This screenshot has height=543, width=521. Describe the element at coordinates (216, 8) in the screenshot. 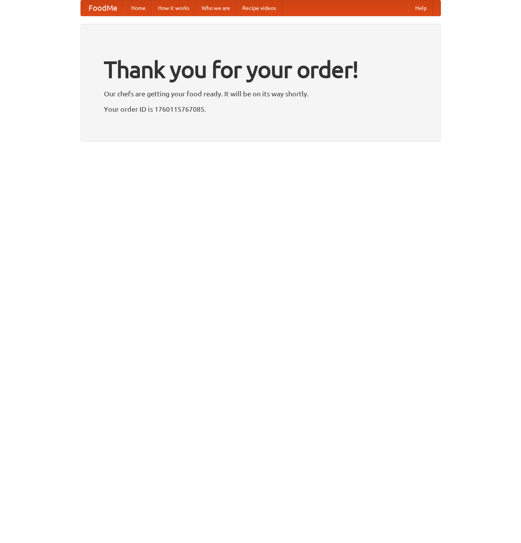

I see `a: Who we are` at that location.